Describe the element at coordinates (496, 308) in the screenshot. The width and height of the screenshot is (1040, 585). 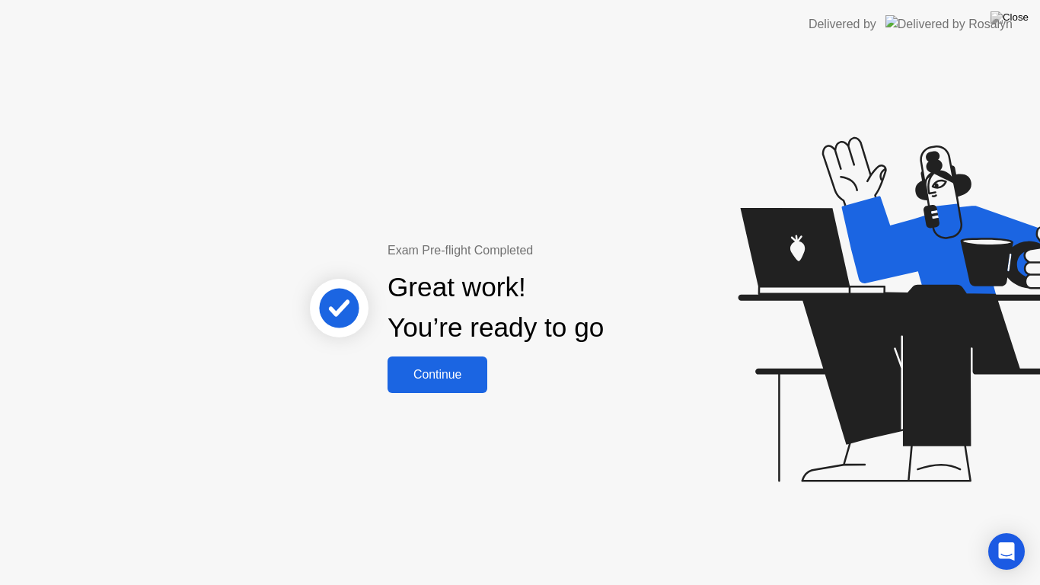
I see `div: Great work! You’re ready to go` at that location.